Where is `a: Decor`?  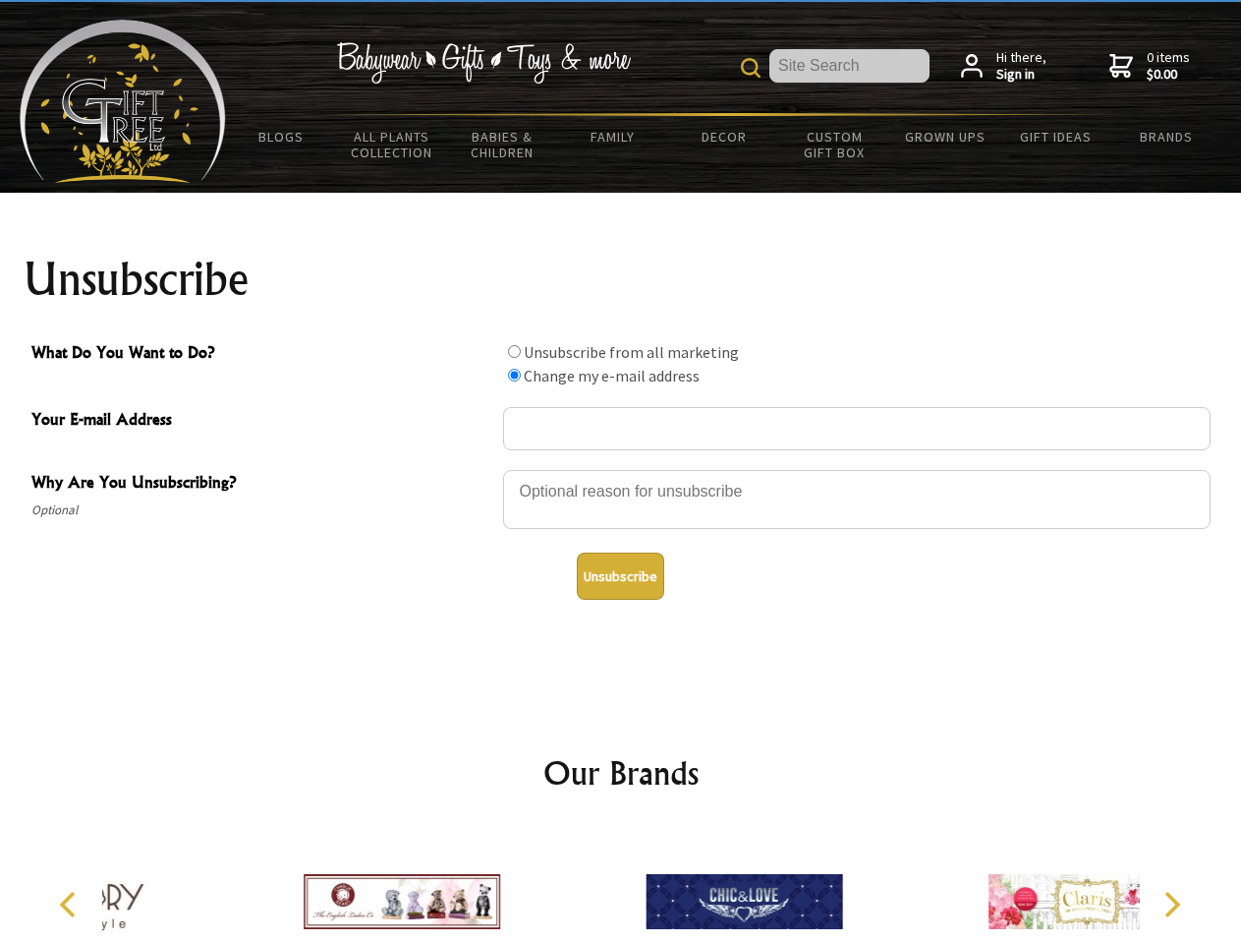 a: Decor is located at coordinates (723, 137).